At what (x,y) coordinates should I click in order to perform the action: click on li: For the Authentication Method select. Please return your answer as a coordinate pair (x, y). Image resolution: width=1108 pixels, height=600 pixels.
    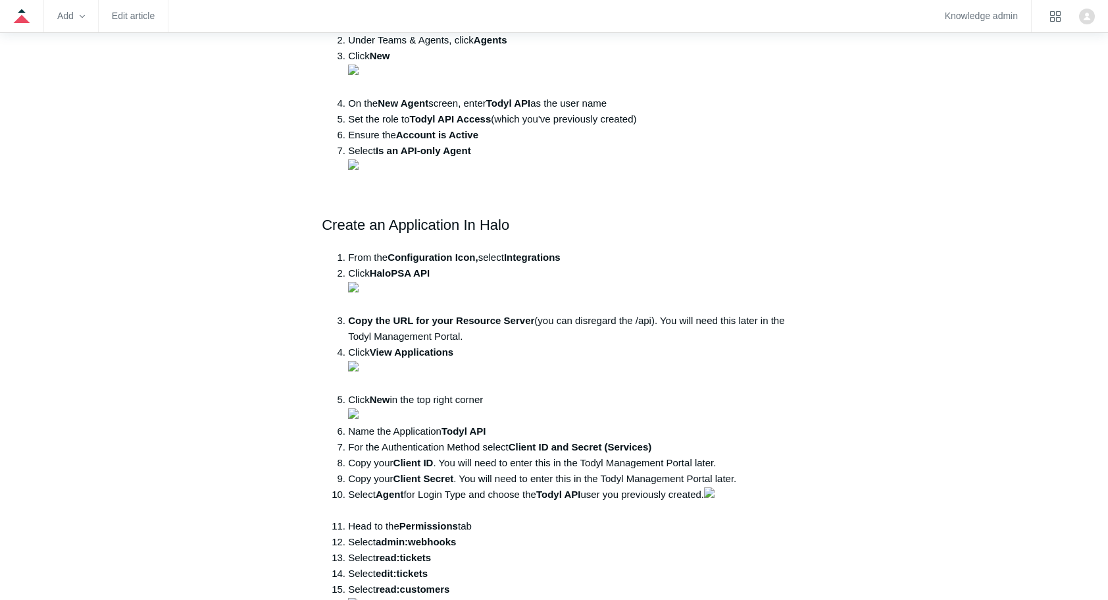
    Looking at the image, I should click on (567, 447).